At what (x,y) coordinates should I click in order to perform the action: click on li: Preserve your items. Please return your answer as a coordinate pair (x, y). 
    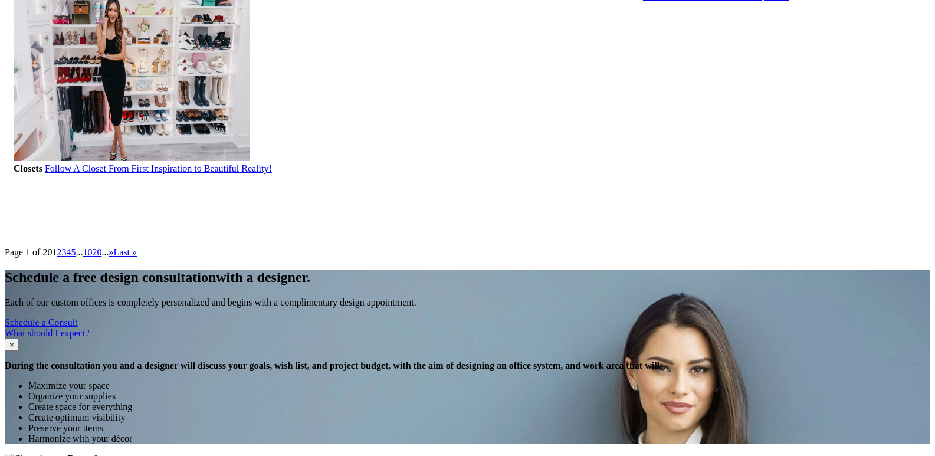
    Looking at the image, I should click on (479, 428).